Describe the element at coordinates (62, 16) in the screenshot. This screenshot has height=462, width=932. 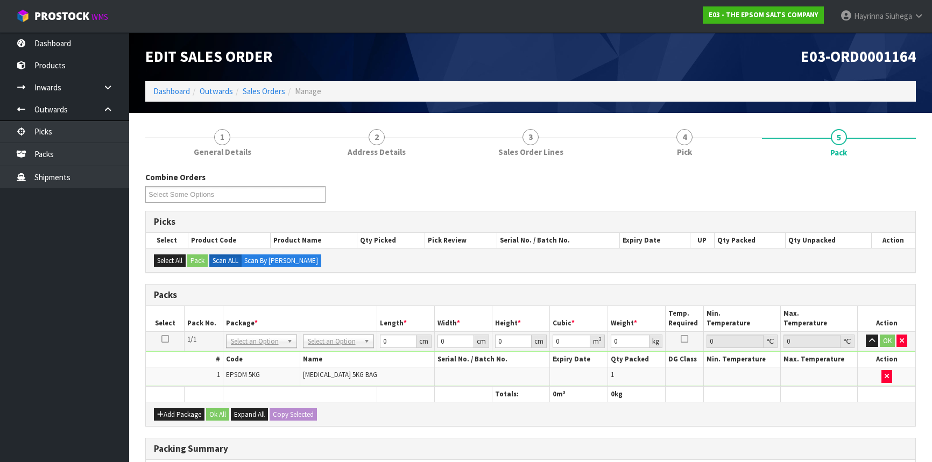
I see `span: ProStock` at that location.